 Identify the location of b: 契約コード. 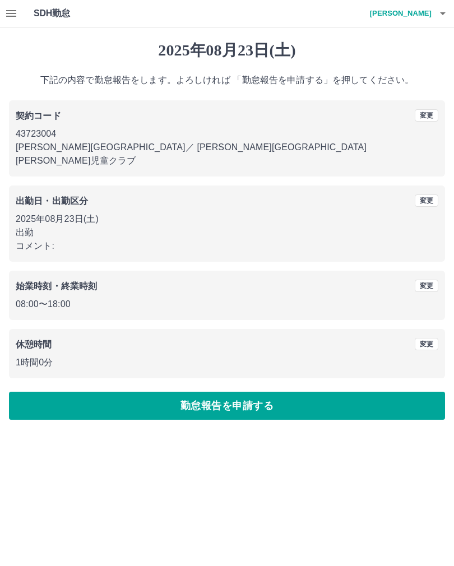
(38, 116).